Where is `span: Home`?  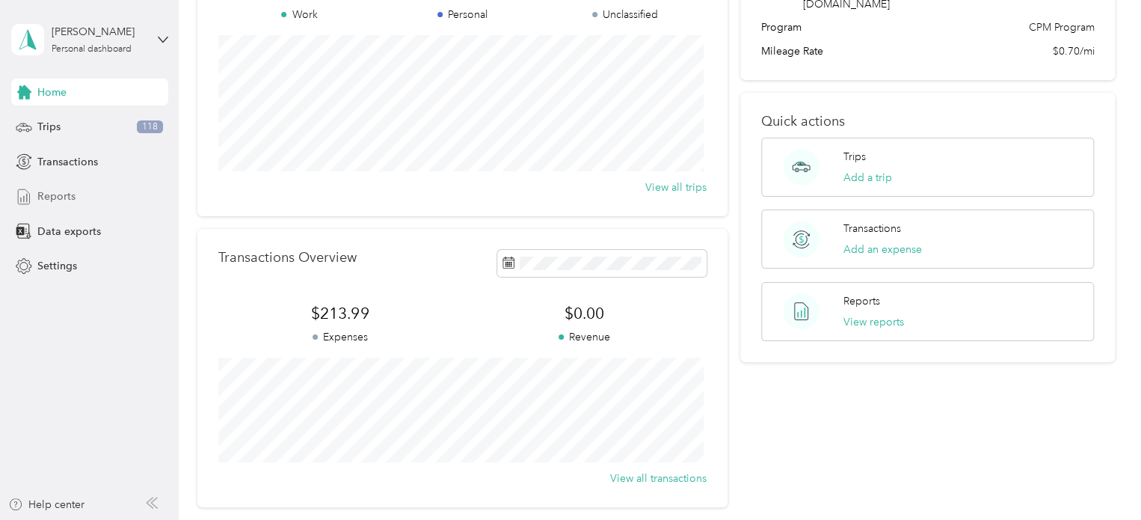 span: Home is located at coordinates (52, 92).